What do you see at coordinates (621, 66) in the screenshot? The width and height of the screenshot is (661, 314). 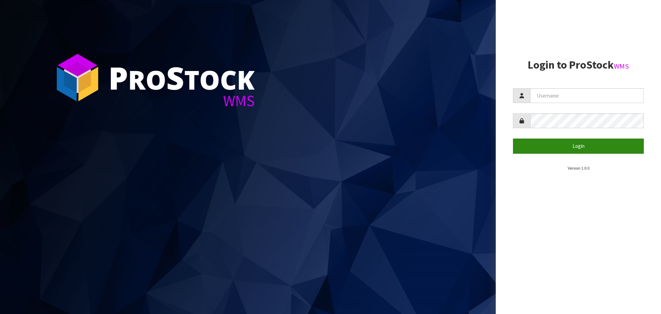 I see `small: WMS` at bounding box center [621, 66].